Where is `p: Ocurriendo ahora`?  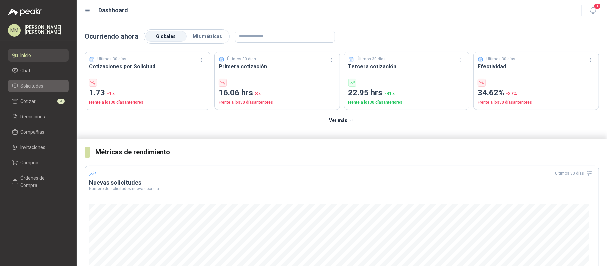 p: Ocurriendo ahora is located at coordinates (111, 36).